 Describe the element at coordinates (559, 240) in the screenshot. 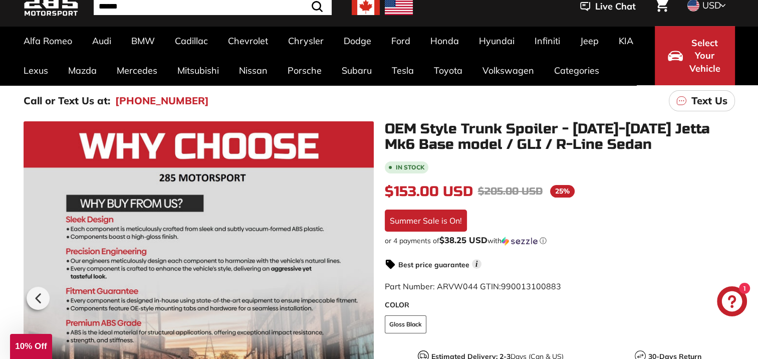

I see `div: or 4 payments of with` at that location.